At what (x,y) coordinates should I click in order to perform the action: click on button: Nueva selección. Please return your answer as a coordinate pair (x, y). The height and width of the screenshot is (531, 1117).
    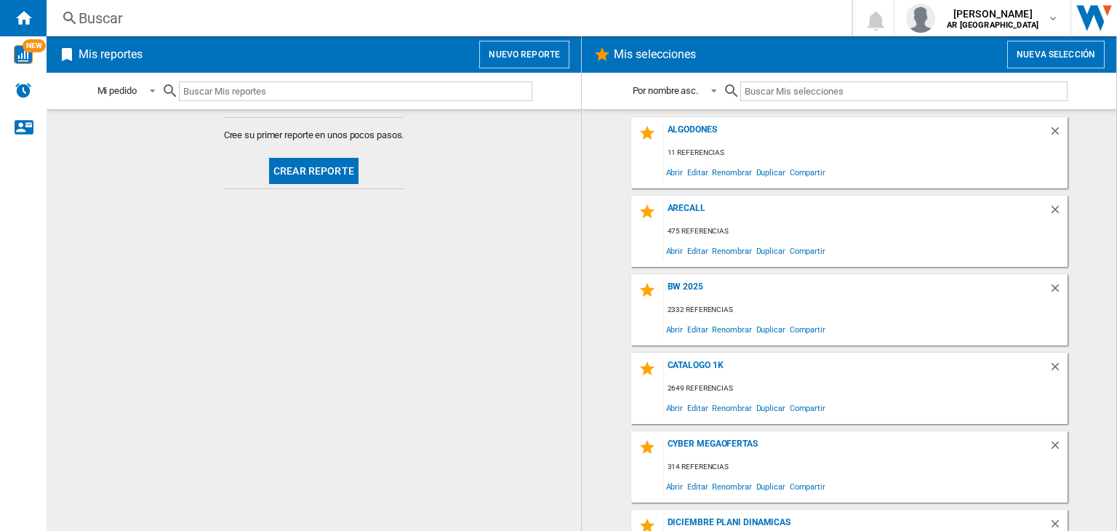
    Looking at the image, I should click on (1056, 55).